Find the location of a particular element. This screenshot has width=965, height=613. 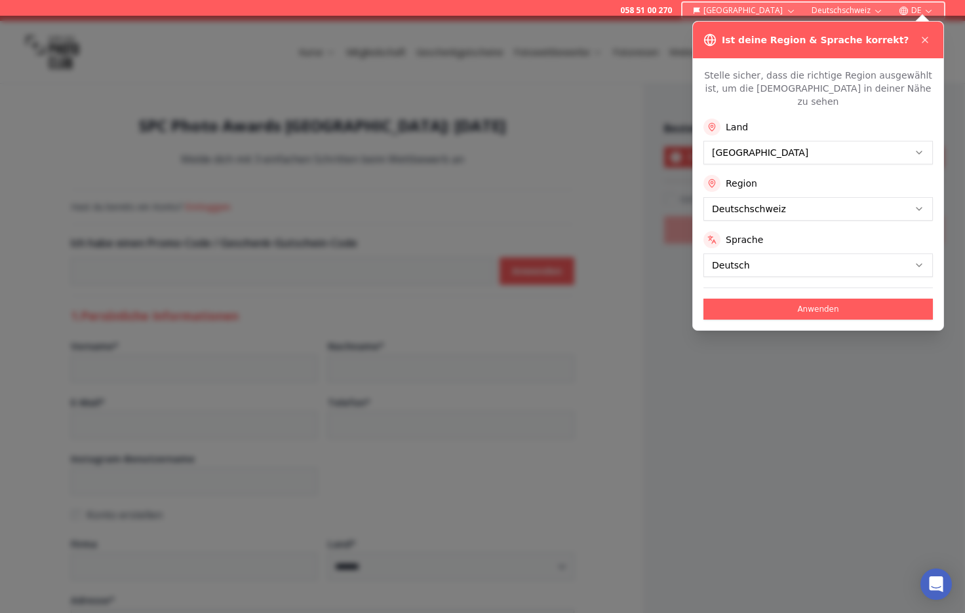

button: Anwenden is located at coordinates (818, 309).